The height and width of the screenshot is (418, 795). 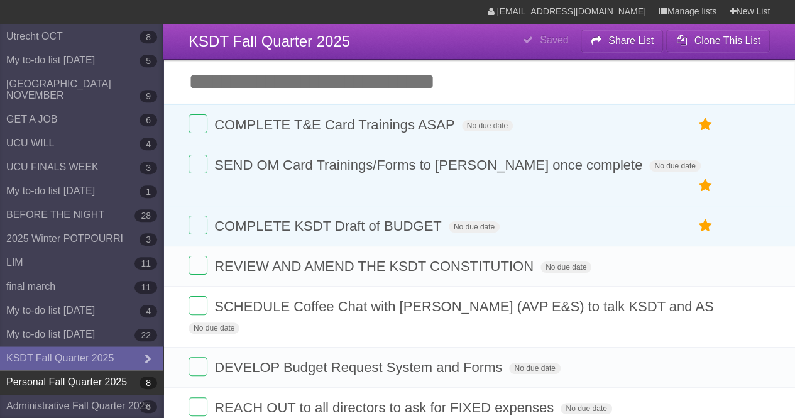 What do you see at coordinates (718, 41) in the screenshot?
I see `button: Clone This List` at bounding box center [718, 41].